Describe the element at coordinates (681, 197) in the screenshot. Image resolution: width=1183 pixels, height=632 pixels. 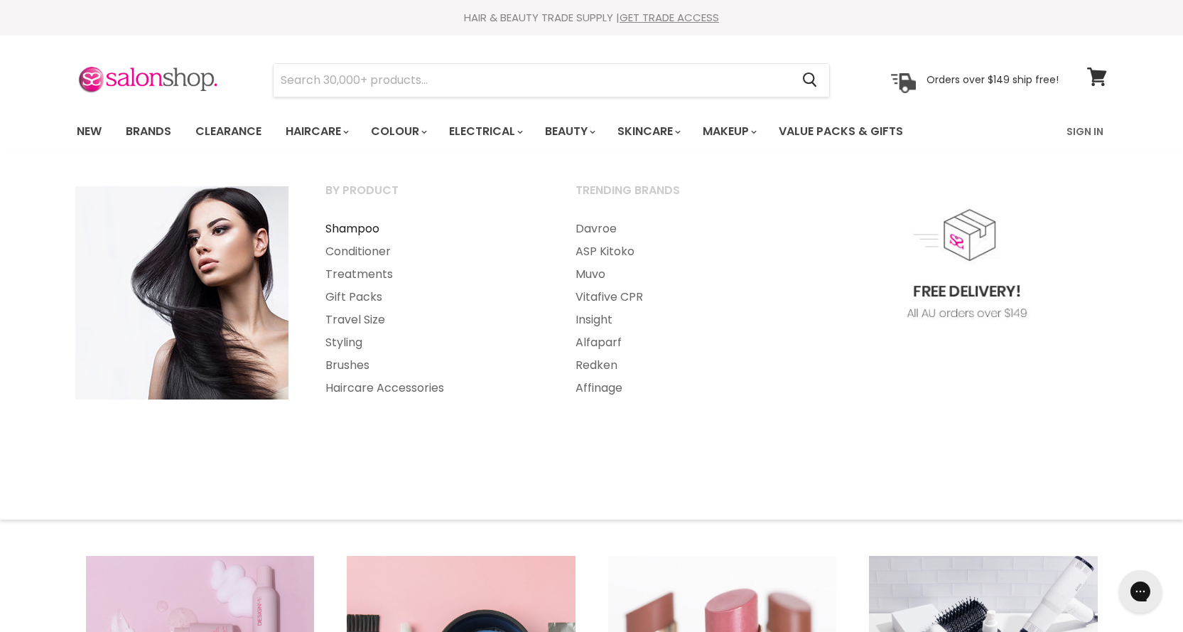
I see `a: Trending Brands` at that location.